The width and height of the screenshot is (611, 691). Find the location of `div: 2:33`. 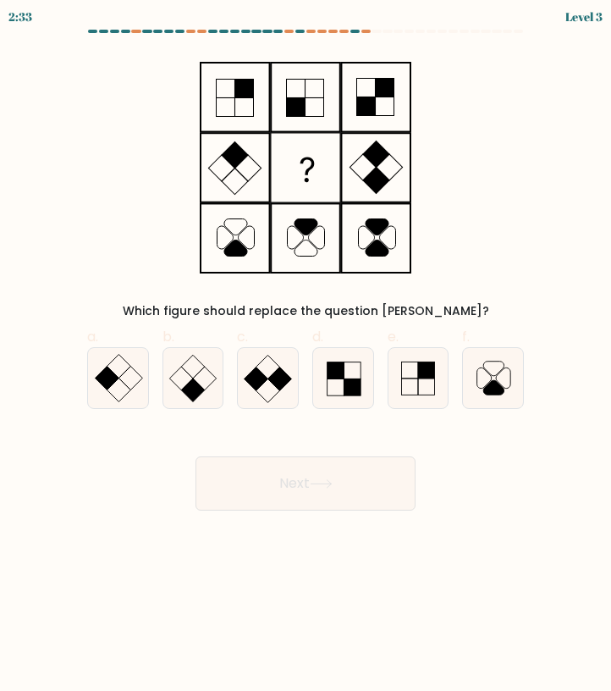

div: 2:33 is located at coordinates (20, 16).